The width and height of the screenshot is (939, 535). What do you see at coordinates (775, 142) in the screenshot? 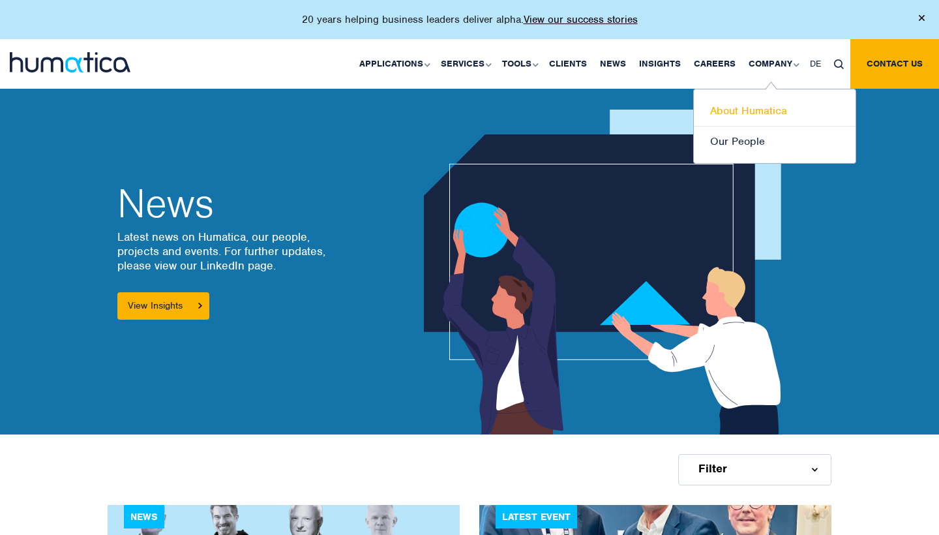
I see `a: Our People` at bounding box center [775, 142].